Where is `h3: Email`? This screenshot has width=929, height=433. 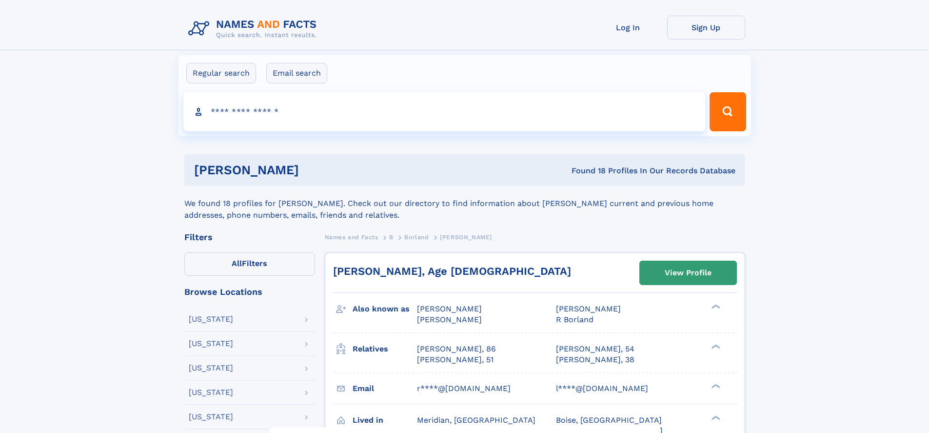 h3: Email is located at coordinates (385, 388).